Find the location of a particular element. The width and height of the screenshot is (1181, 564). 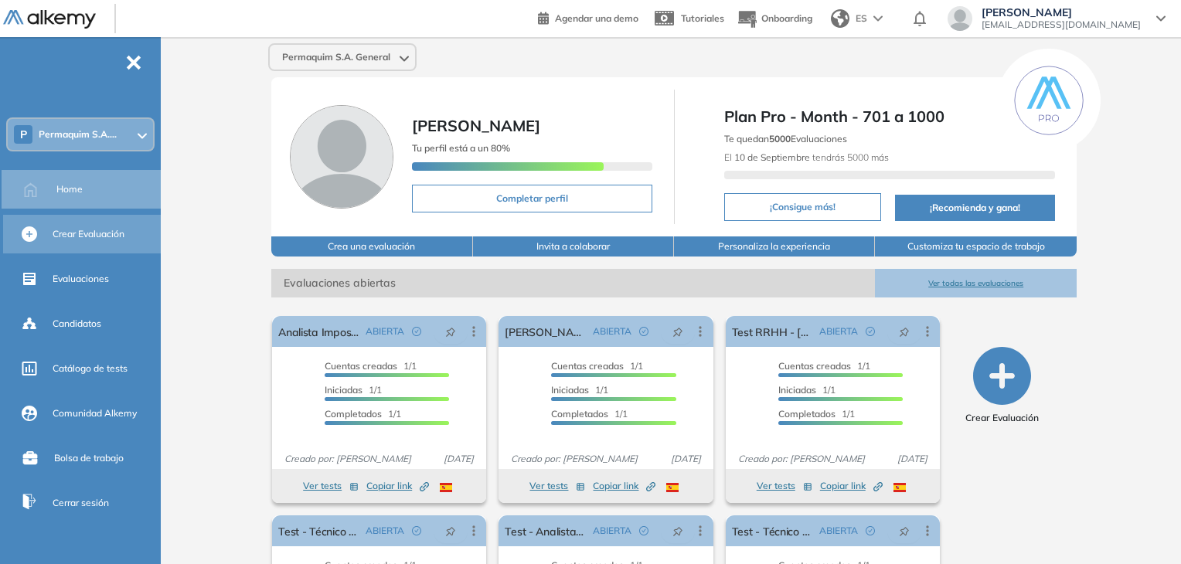

button: Crea una evaluación is located at coordinates (372, 246).